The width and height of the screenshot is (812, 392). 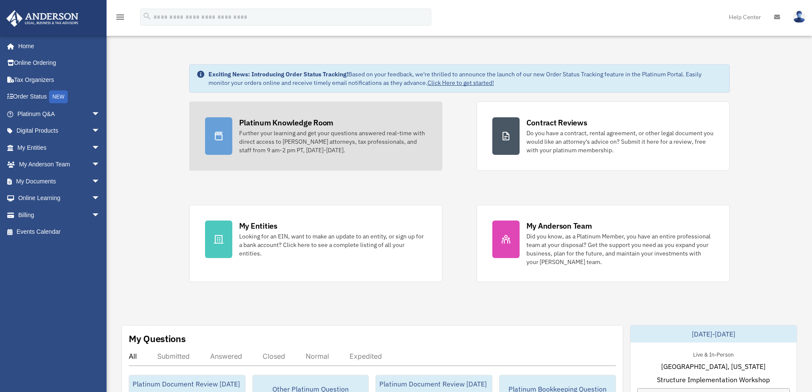 What do you see at coordinates (59, 232) in the screenshot?
I see `a: Events Calendar` at bounding box center [59, 232].